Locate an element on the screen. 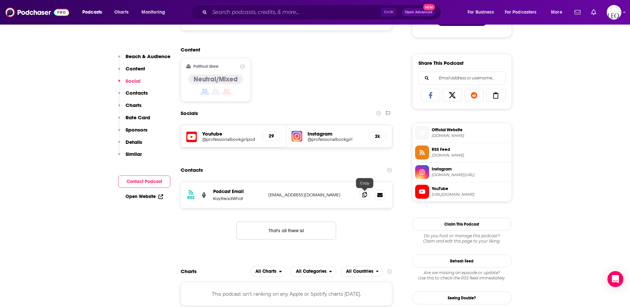 Image resolution: width=630 pixels, height=307 pixels. span: Ctrl K is located at coordinates (389, 12).